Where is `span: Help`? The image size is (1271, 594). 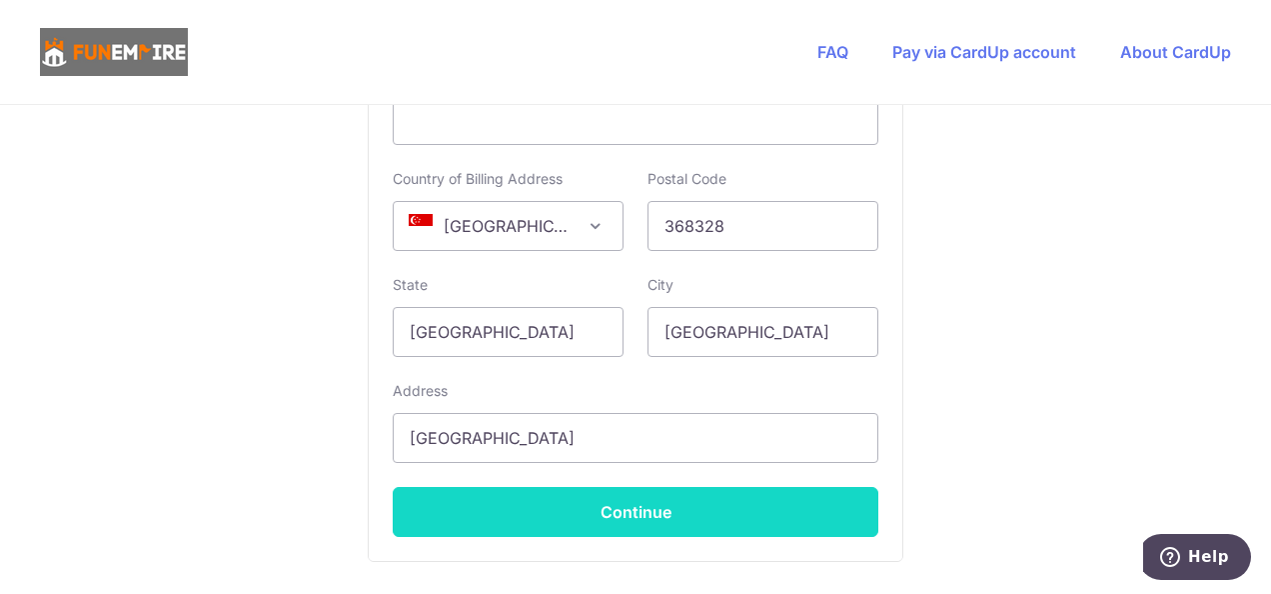 span: Help is located at coordinates (65, 23).